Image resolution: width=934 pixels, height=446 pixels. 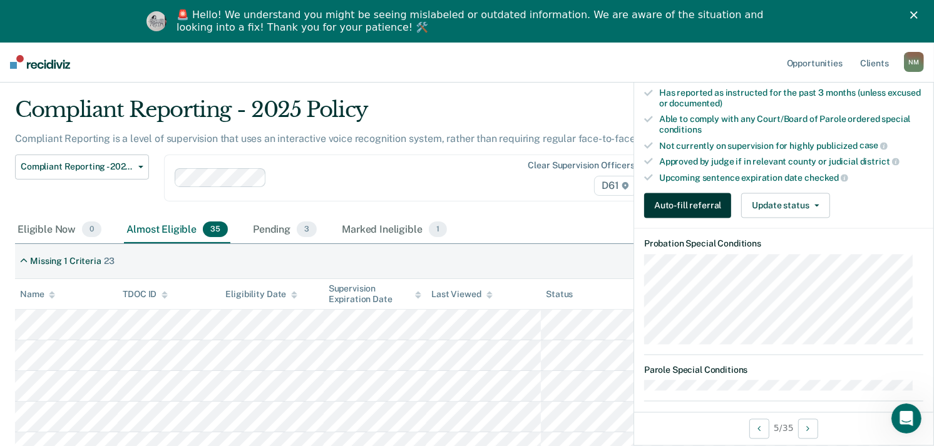 I want to click on button: Previous Opportunity, so click(x=759, y=429).